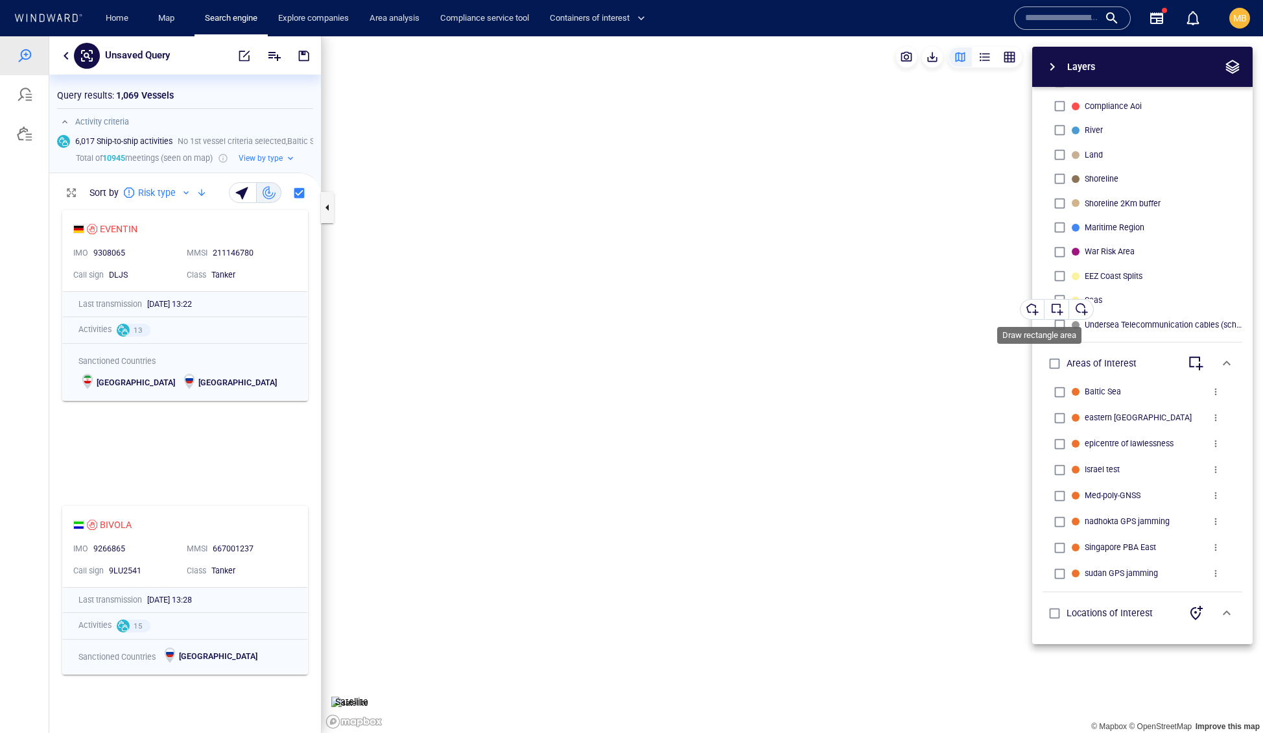 The height and width of the screenshot is (733, 1263). What do you see at coordinates (231, 18) in the screenshot?
I see `button: Search engine` at bounding box center [231, 18].